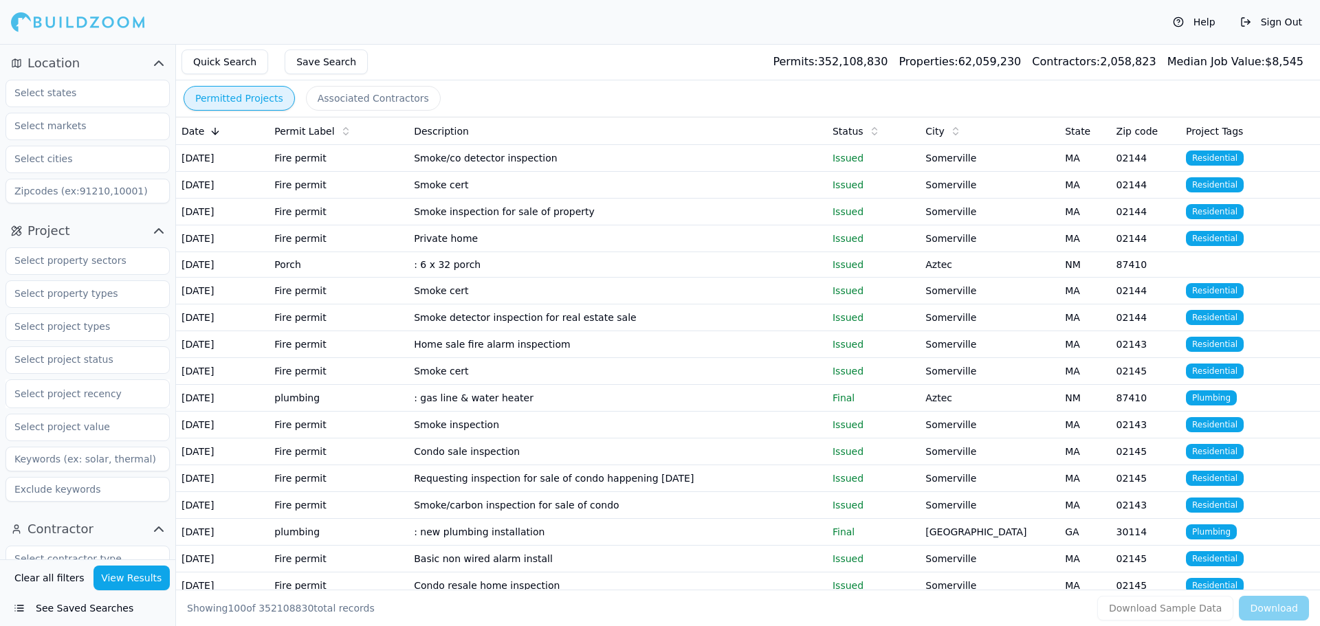 The width and height of the screenshot is (1320, 626). What do you see at coordinates (617, 532) in the screenshot?
I see `td: : new plumbing installation` at bounding box center [617, 532].